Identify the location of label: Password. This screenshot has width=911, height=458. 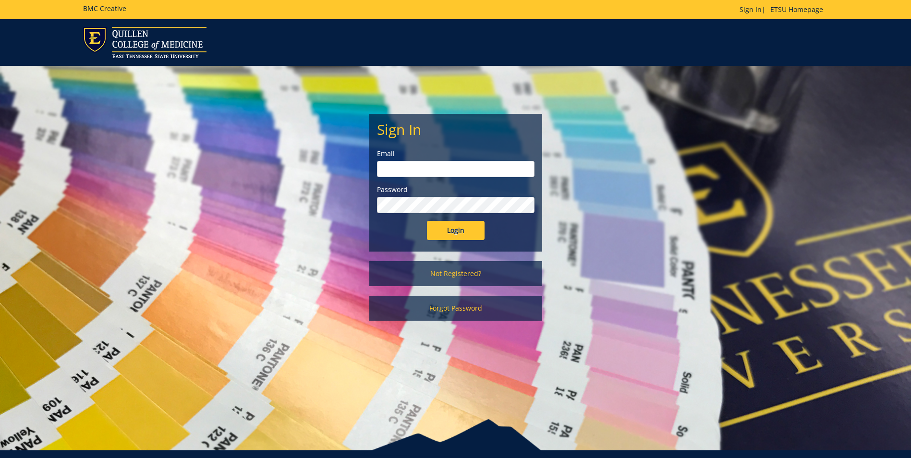
(456, 190).